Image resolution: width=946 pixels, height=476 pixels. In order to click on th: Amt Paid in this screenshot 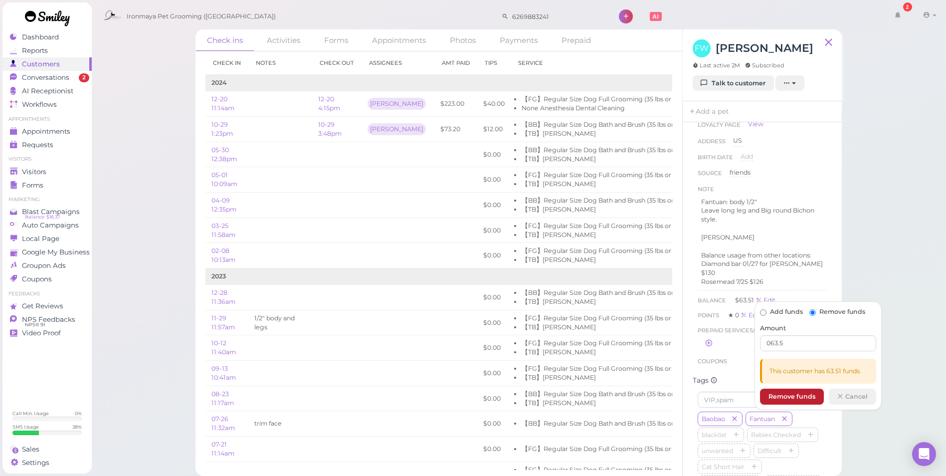, I will do `click(456, 63)`.